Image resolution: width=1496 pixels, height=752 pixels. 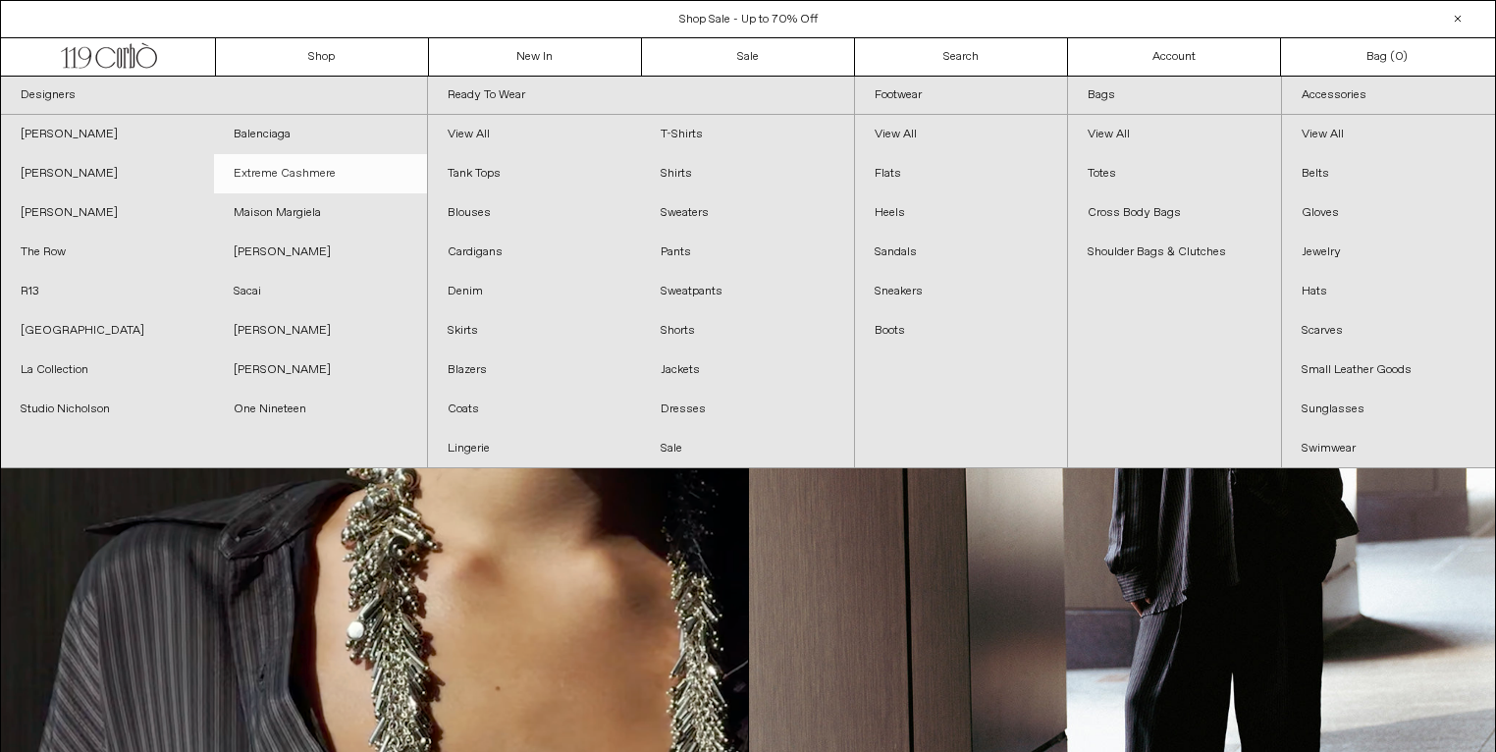 I want to click on a: Sweaters, so click(x=747, y=213).